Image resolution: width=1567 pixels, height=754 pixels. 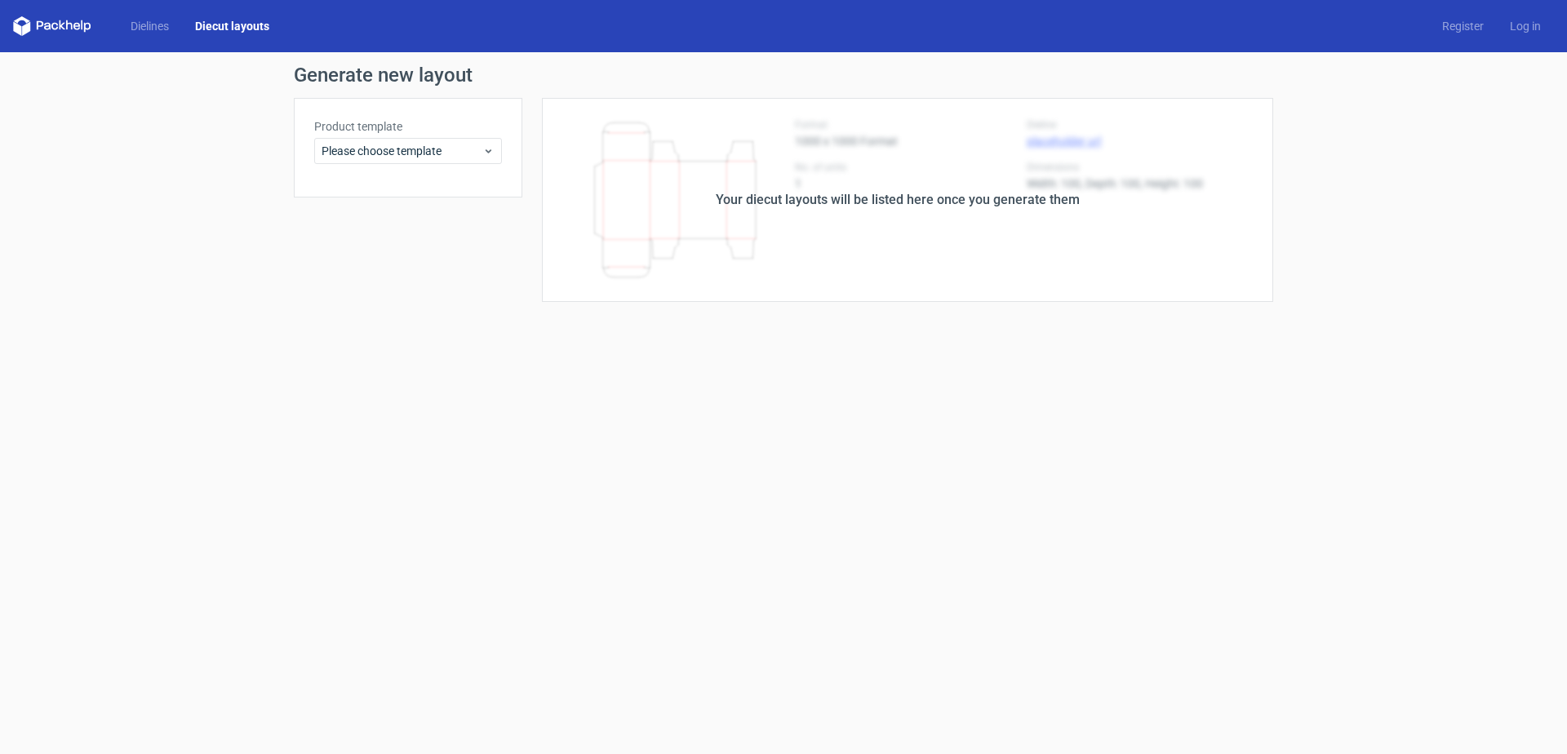 What do you see at coordinates (784, 75) in the screenshot?
I see `h1: Generate new layout` at bounding box center [784, 75].